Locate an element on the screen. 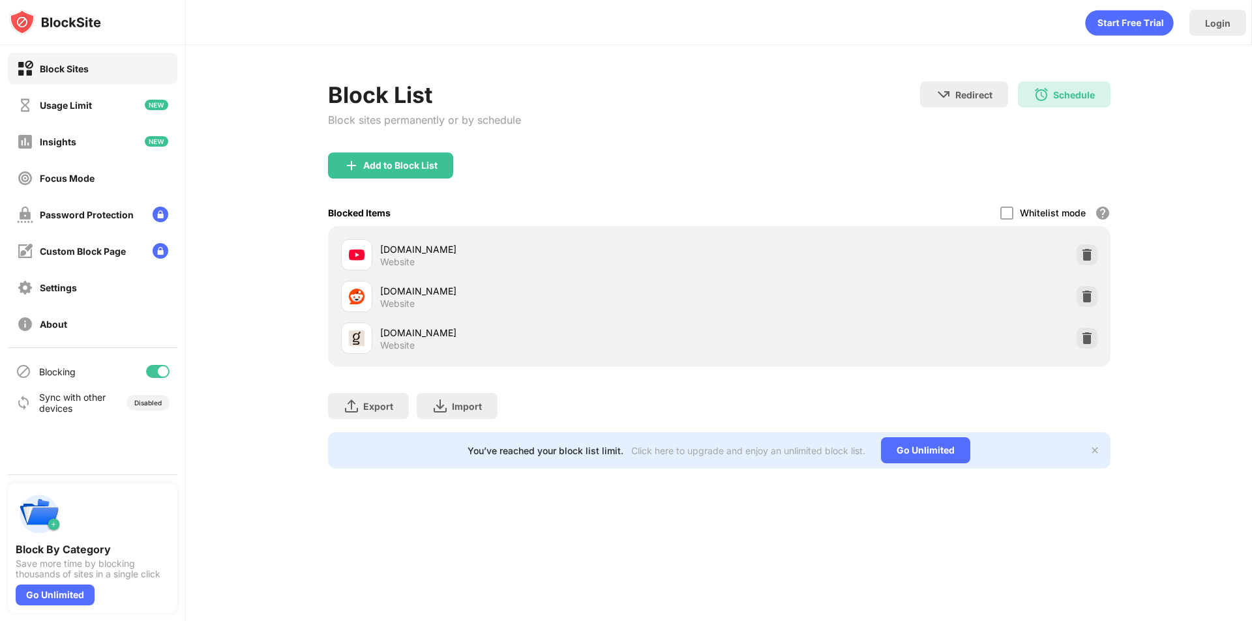 The image size is (1252, 621). div: Add to Block List is located at coordinates (400, 166).